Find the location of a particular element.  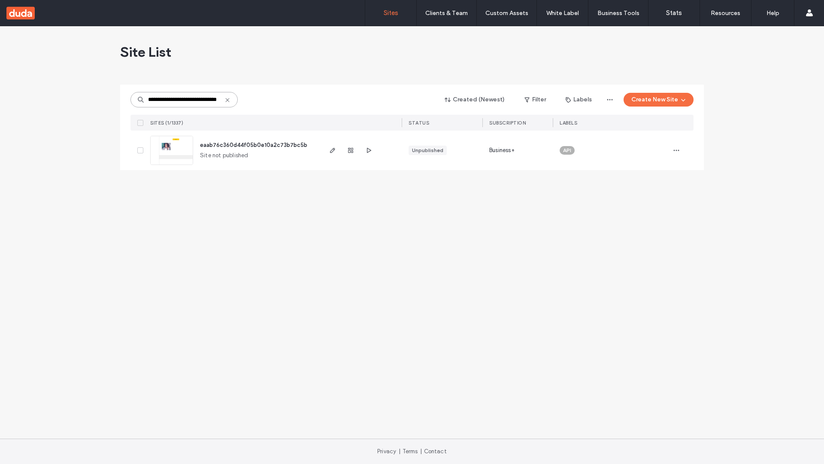

a: Contact is located at coordinates (435, 451).